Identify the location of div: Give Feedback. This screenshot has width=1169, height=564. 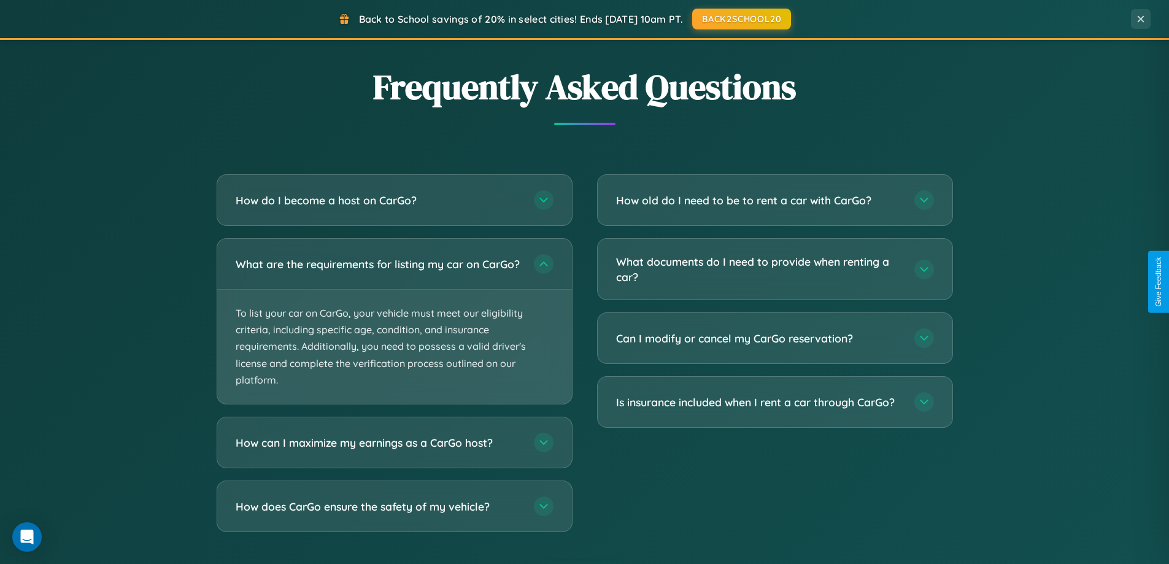
(1159, 282).